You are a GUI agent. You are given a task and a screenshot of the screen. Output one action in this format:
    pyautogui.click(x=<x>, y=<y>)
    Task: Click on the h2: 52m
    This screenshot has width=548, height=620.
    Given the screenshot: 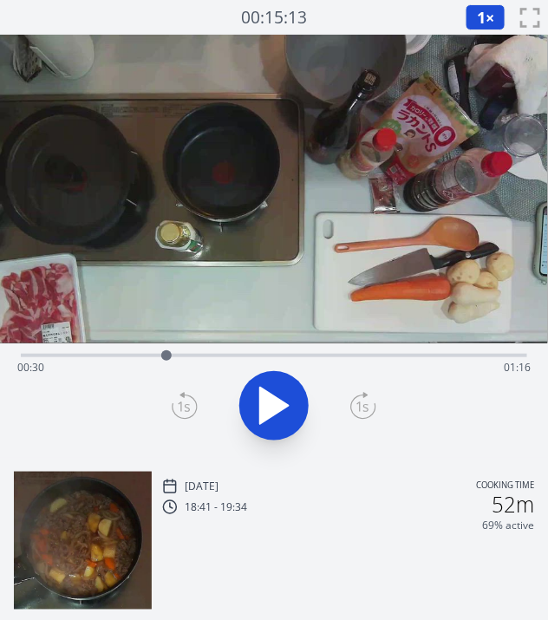 What is the action you would take?
    pyautogui.click(x=512, y=504)
    